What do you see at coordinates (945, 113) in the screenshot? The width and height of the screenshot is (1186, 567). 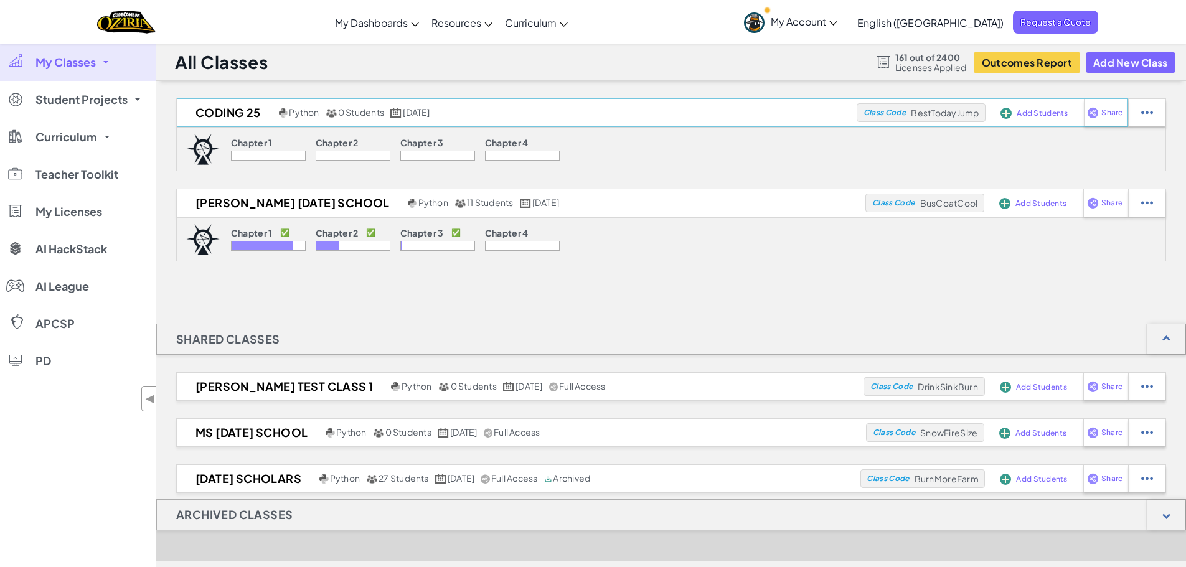 I see `span: BestTodayJump` at bounding box center [945, 113].